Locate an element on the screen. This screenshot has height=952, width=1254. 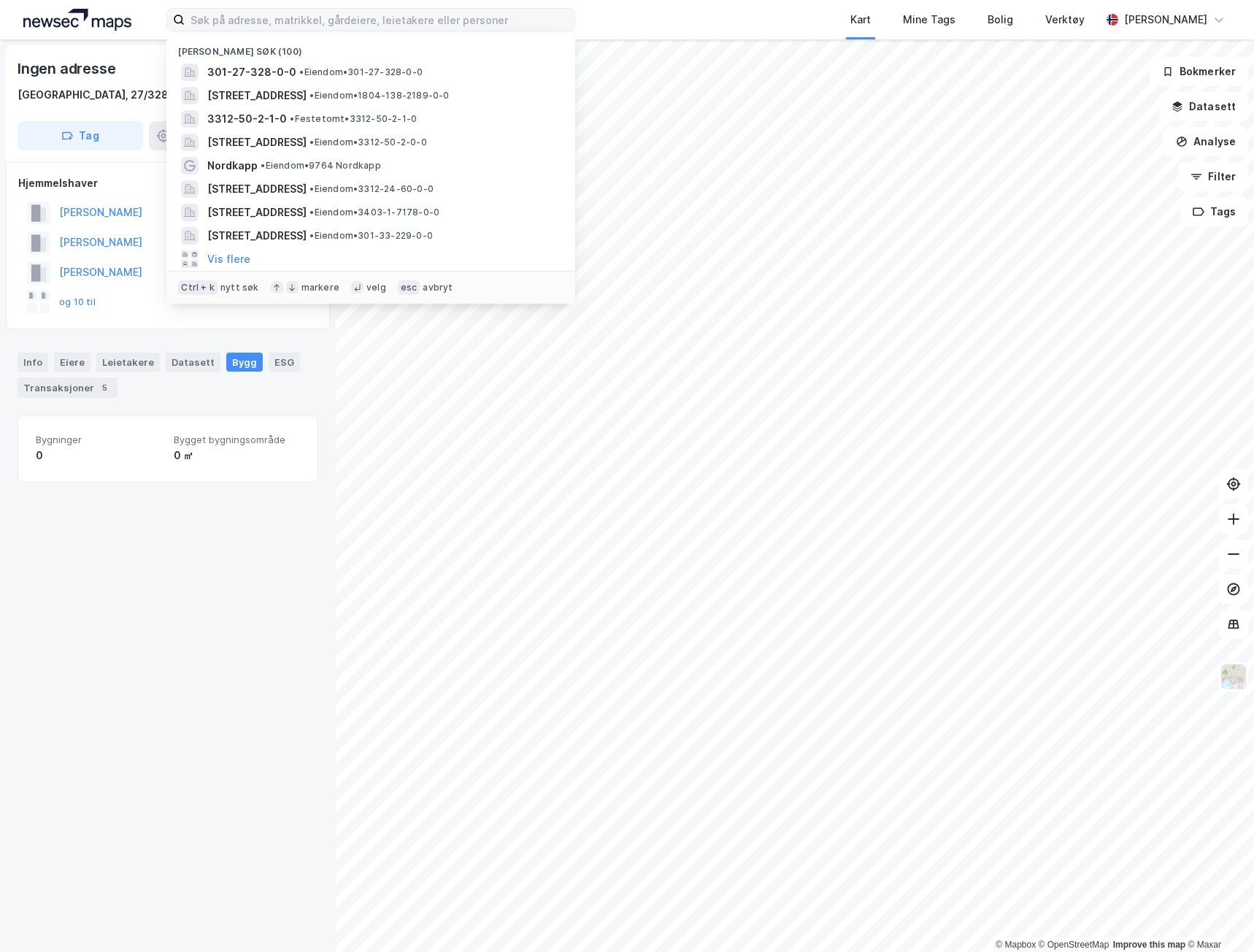
span: Festetomt • 3312-50-2-1-0 is located at coordinates (354, 119).